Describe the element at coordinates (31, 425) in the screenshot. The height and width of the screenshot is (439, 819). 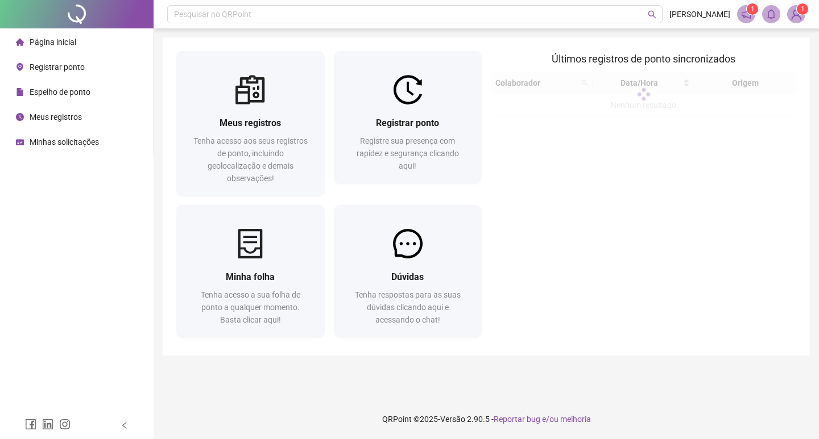
I see `span: facebook` at that location.